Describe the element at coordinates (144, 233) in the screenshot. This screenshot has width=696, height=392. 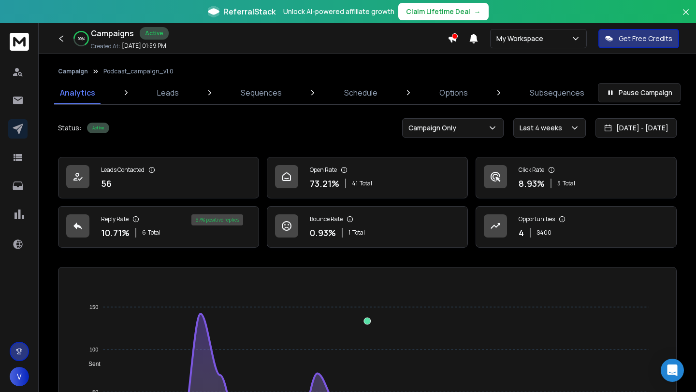
I see `span: 6` at that location.